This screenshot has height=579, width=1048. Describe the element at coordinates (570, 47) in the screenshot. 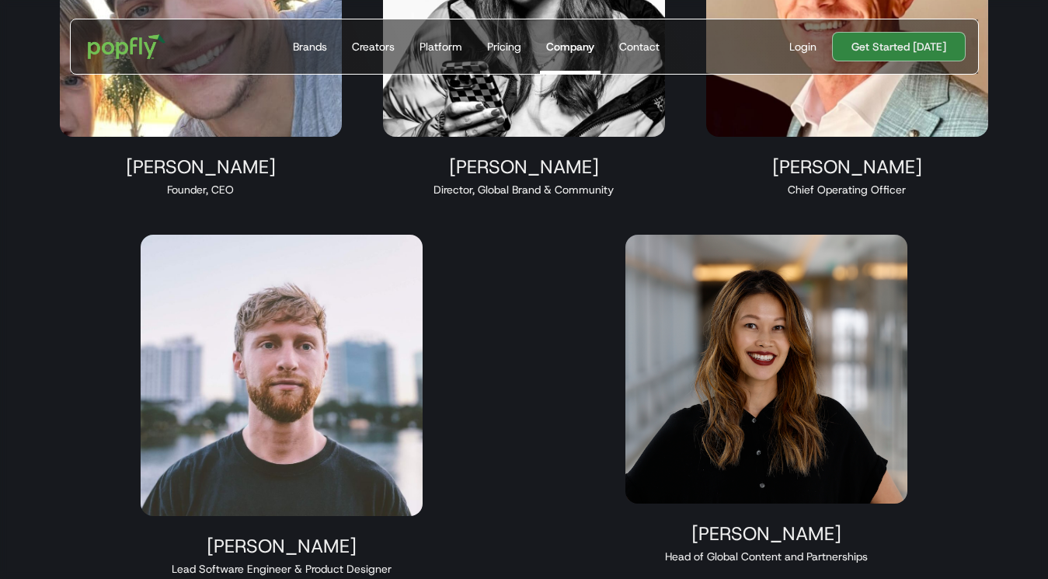

I see `div: Company` at that location.